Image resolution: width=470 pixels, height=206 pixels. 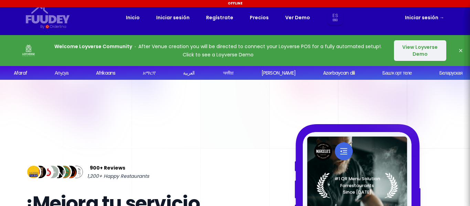 I want to click on a: Precios, so click(x=259, y=18).